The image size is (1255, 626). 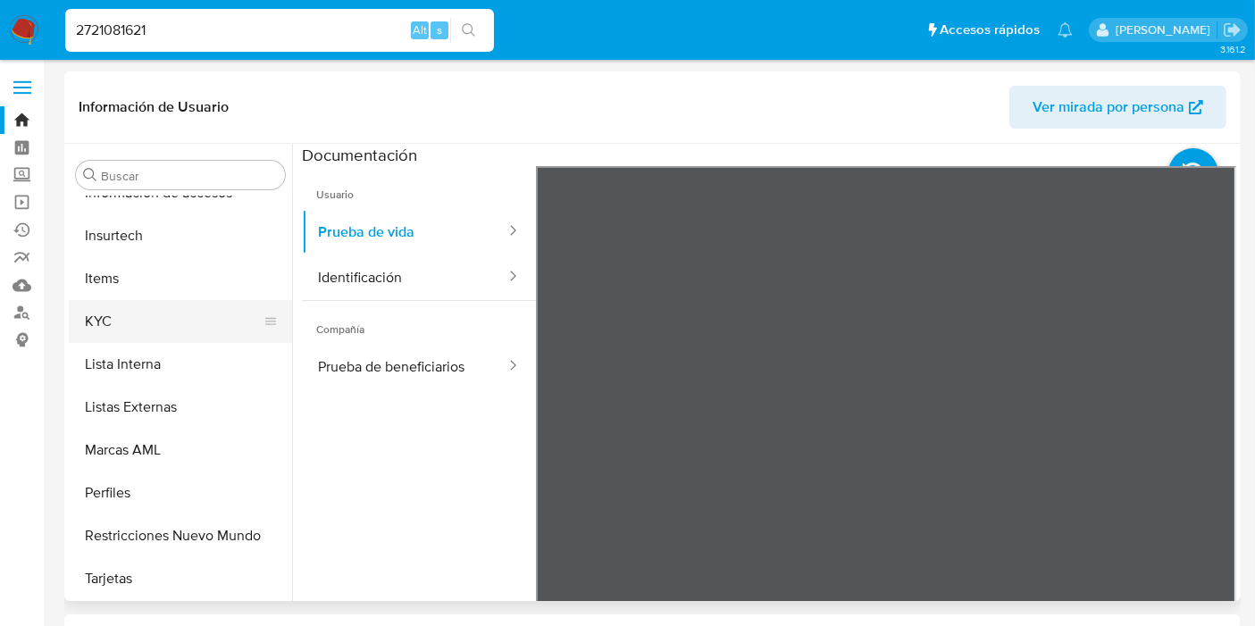 I want to click on button: Lista Interna, so click(x=180, y=364).